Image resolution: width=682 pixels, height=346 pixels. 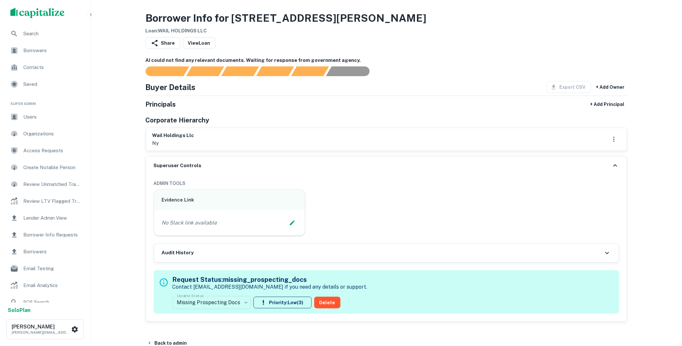 I want to click on span: SOS Search, so click(x=52, y=302).